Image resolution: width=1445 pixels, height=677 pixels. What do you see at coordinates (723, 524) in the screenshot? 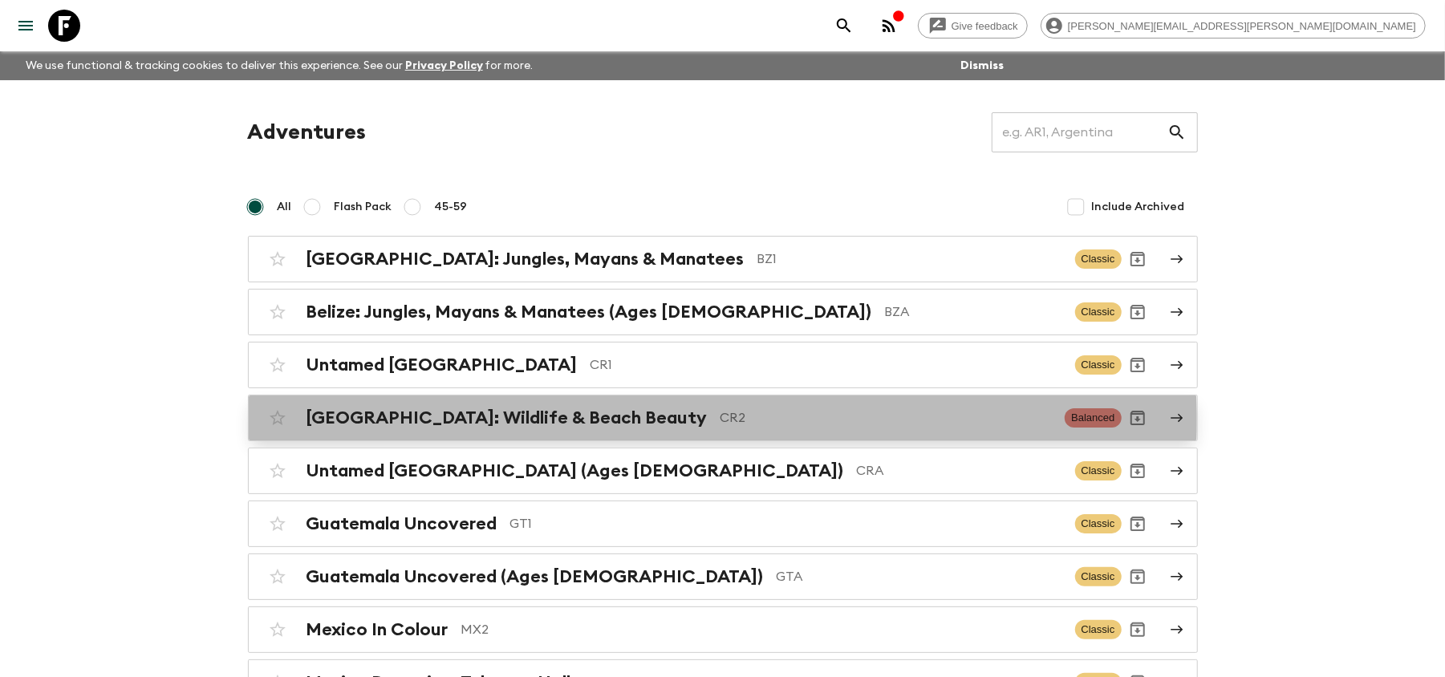
I see `a: Guatemala UncoveredGT1ClassicArchive` at bounding box center [723, 524].